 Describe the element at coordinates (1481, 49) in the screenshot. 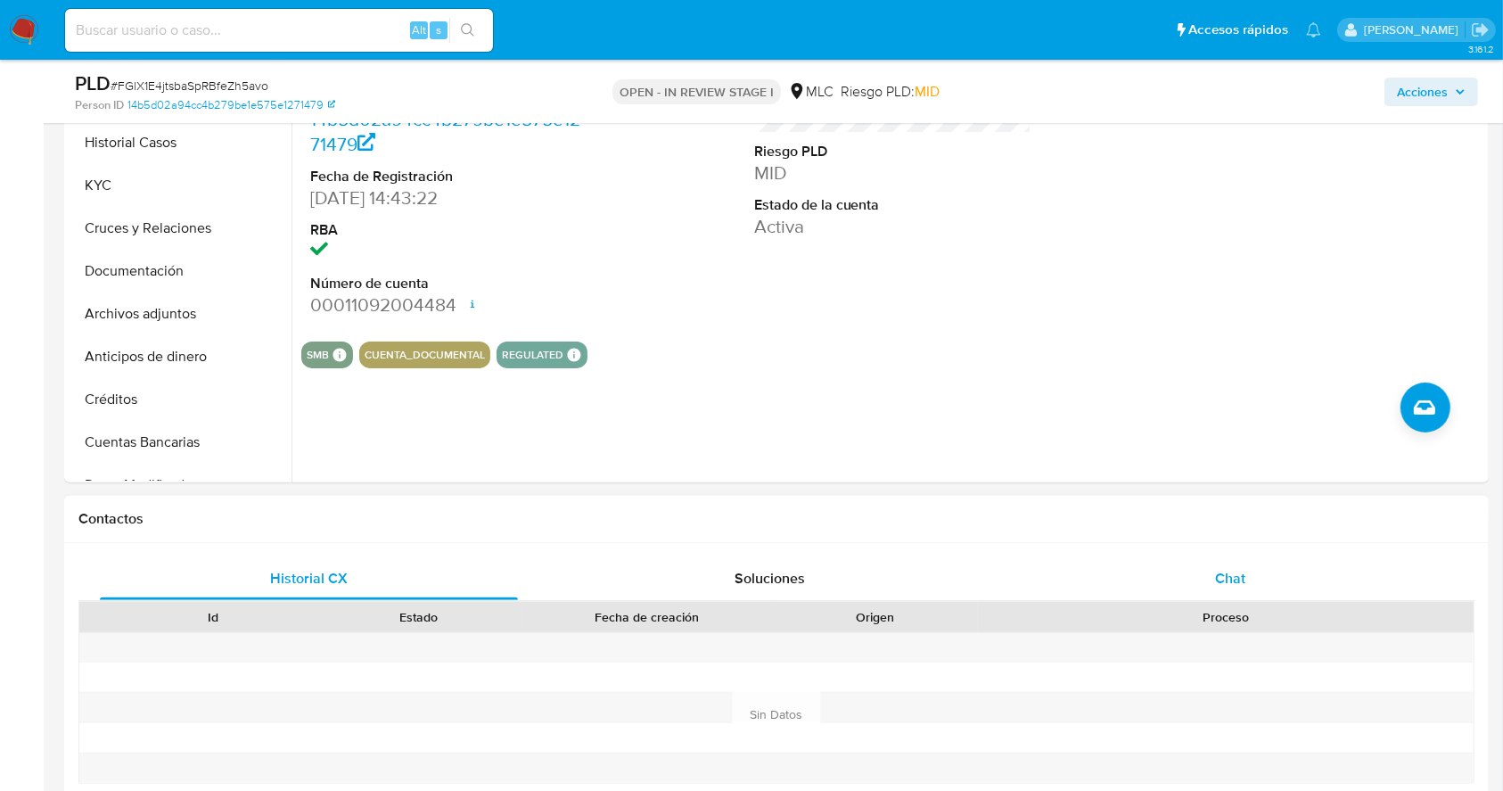

I see `span: 3.161.2` at that location.